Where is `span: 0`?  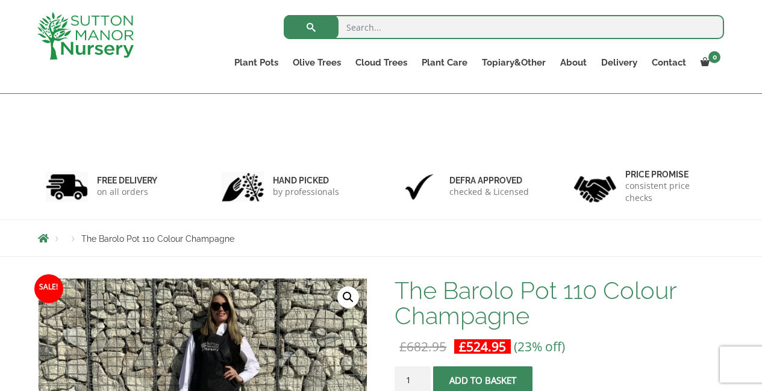
span: 0 is located at coordinates (714, 57).